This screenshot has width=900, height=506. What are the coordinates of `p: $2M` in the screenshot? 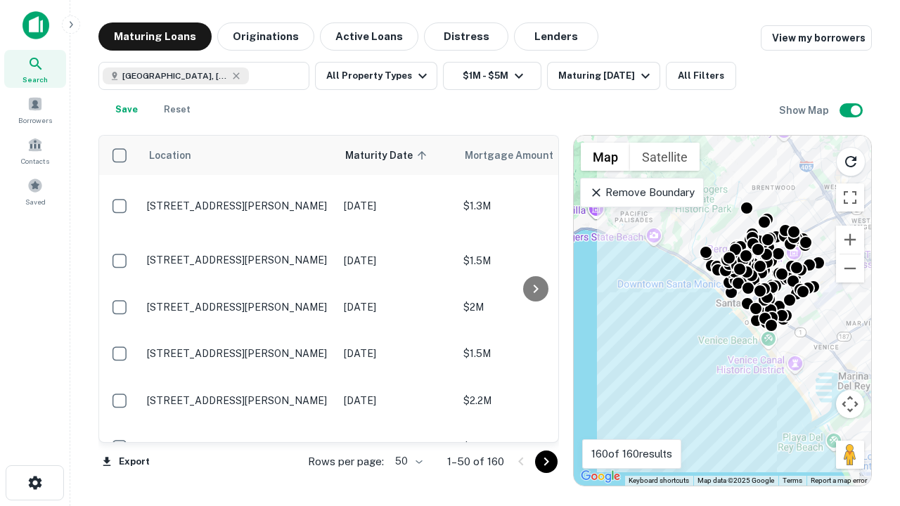 It's located at (533, 307).